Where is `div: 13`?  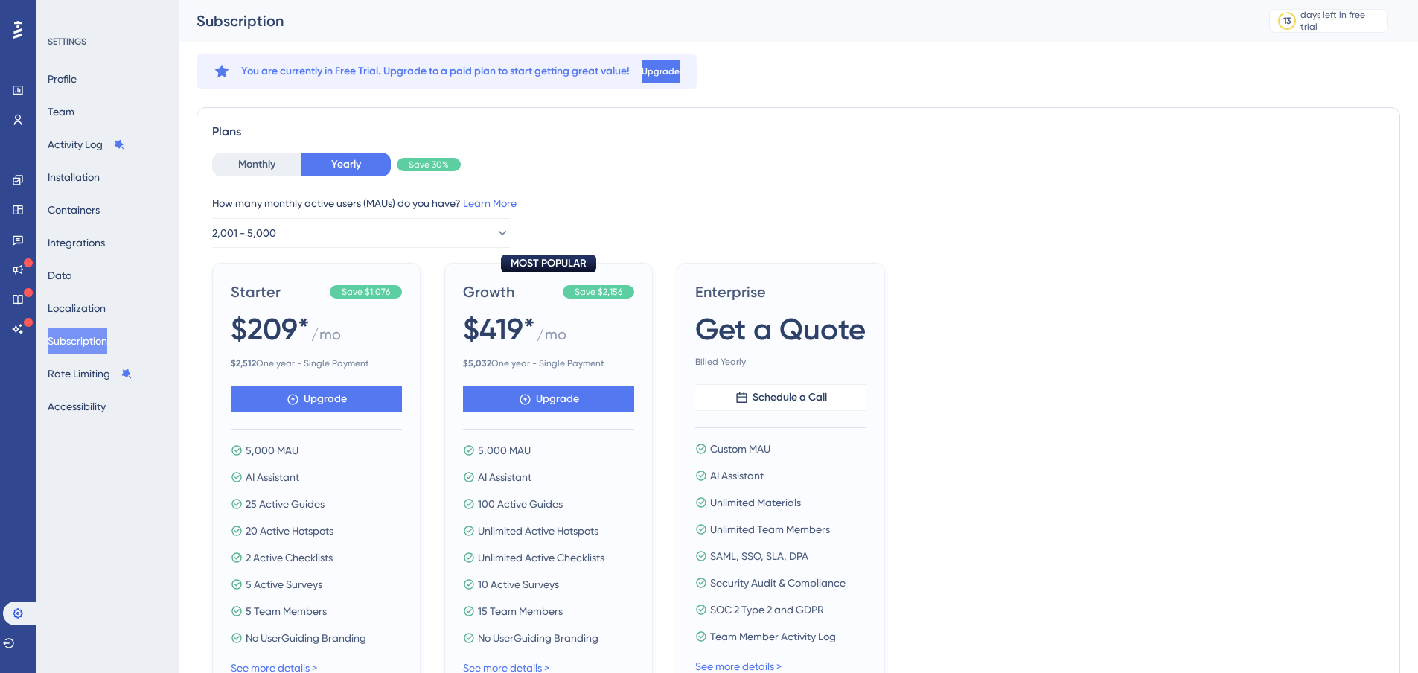
div: 13 is located at coordinates (1287, 21).